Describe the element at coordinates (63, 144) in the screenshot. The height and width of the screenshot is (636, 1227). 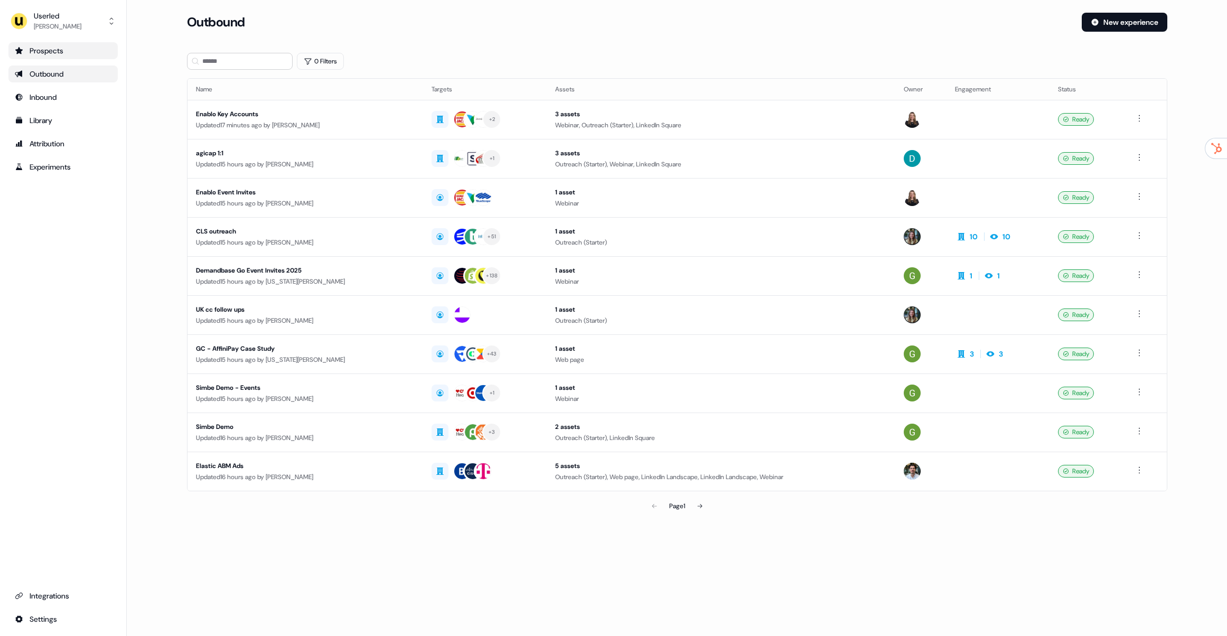
I see `div: Attribution` at that location.